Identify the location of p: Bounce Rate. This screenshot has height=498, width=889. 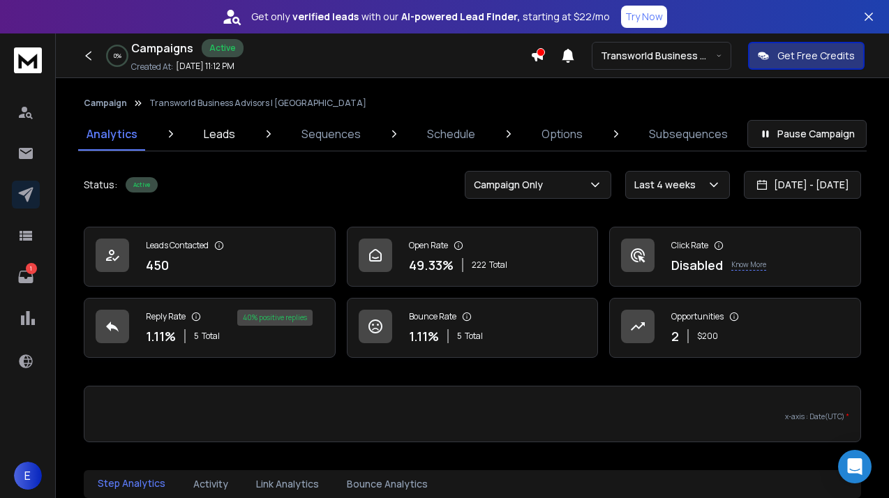
(433, 317).